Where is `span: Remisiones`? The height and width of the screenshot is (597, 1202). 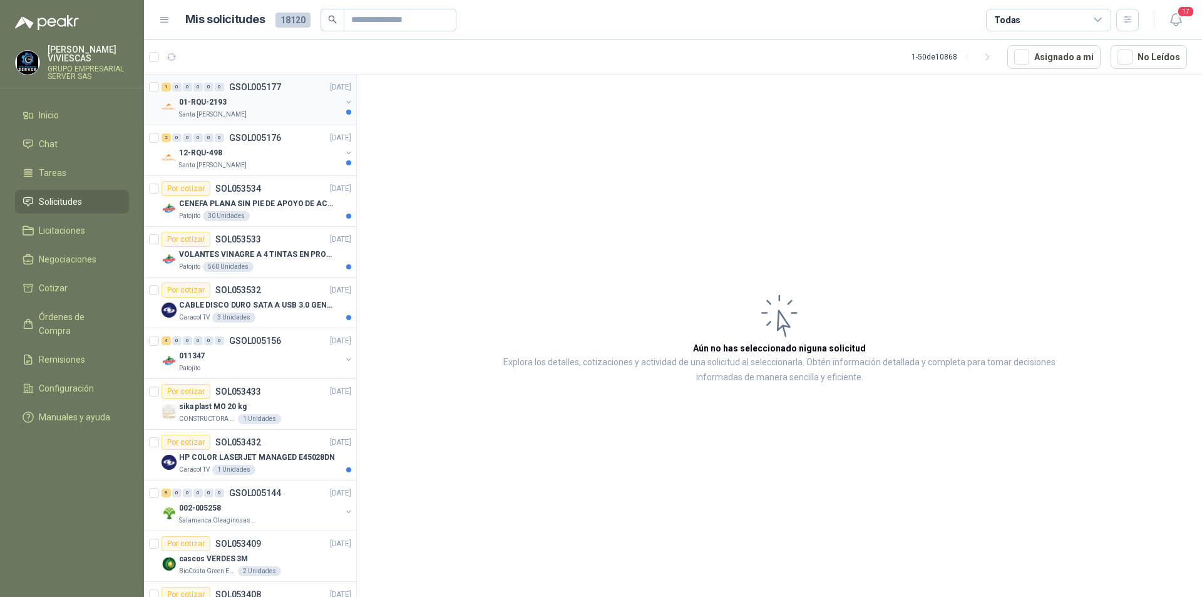
span: Remisiones is located at coordinates (62, 359).